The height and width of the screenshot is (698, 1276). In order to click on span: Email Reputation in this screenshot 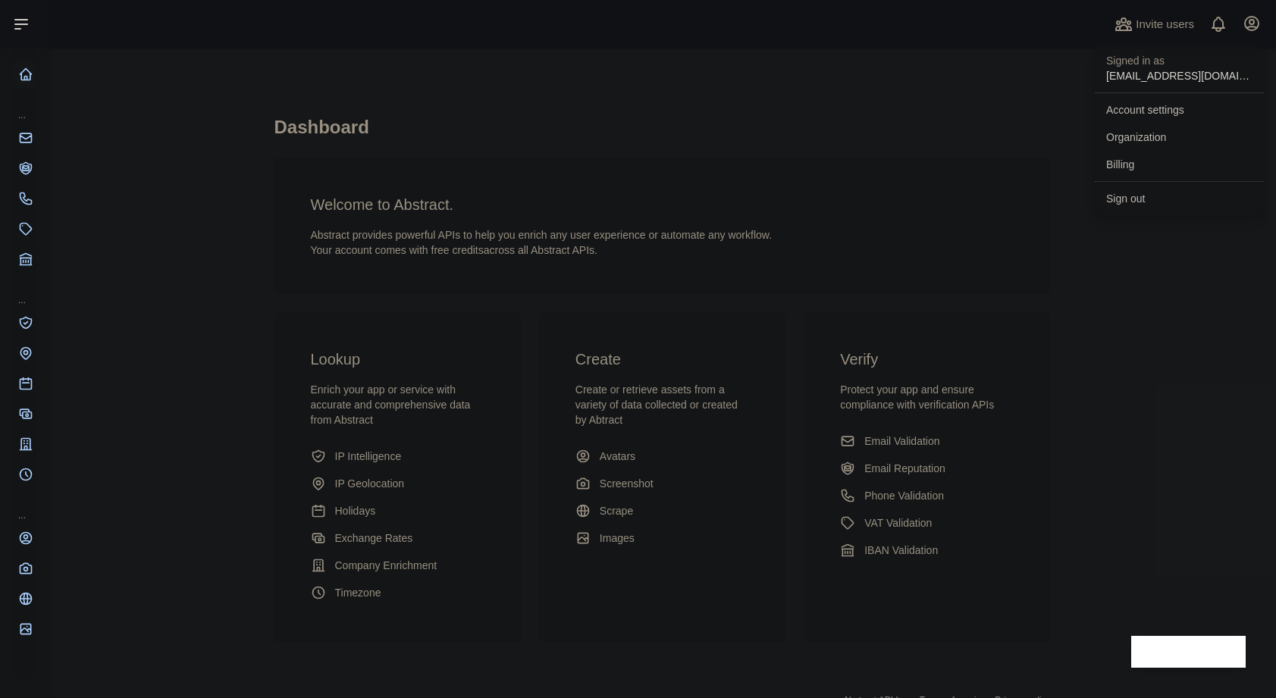, I will do `click(904, 469)`.